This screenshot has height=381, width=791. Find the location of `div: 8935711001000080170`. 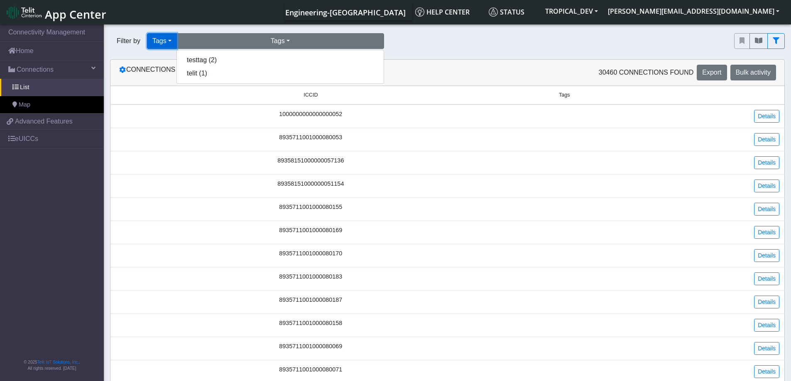

div: 8935711001000080170 is located at coordinates (310, 254).